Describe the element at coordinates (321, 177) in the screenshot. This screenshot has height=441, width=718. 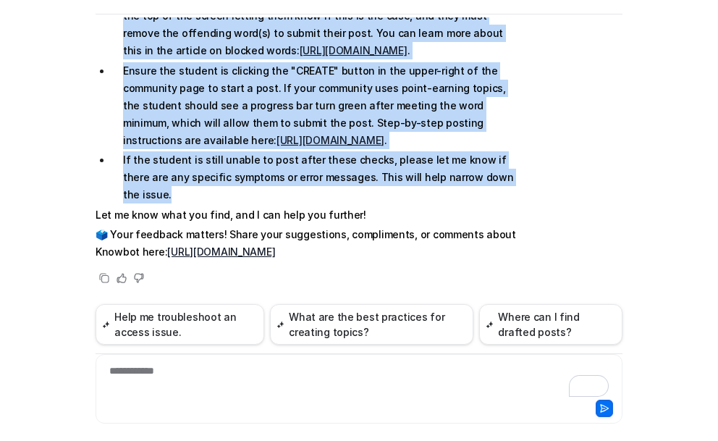
I see `p: If the student is still unable to post after these checks, please let me know if there are any sp...` at that location.